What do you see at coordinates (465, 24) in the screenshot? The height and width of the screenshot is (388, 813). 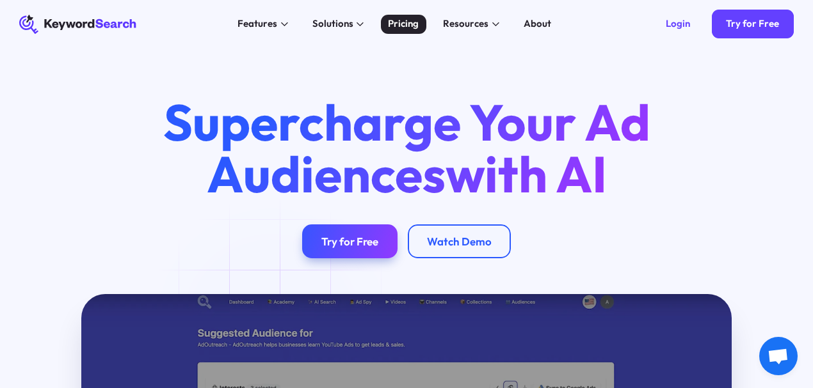 I see `div: Resources` at bounding box center [465, 24].